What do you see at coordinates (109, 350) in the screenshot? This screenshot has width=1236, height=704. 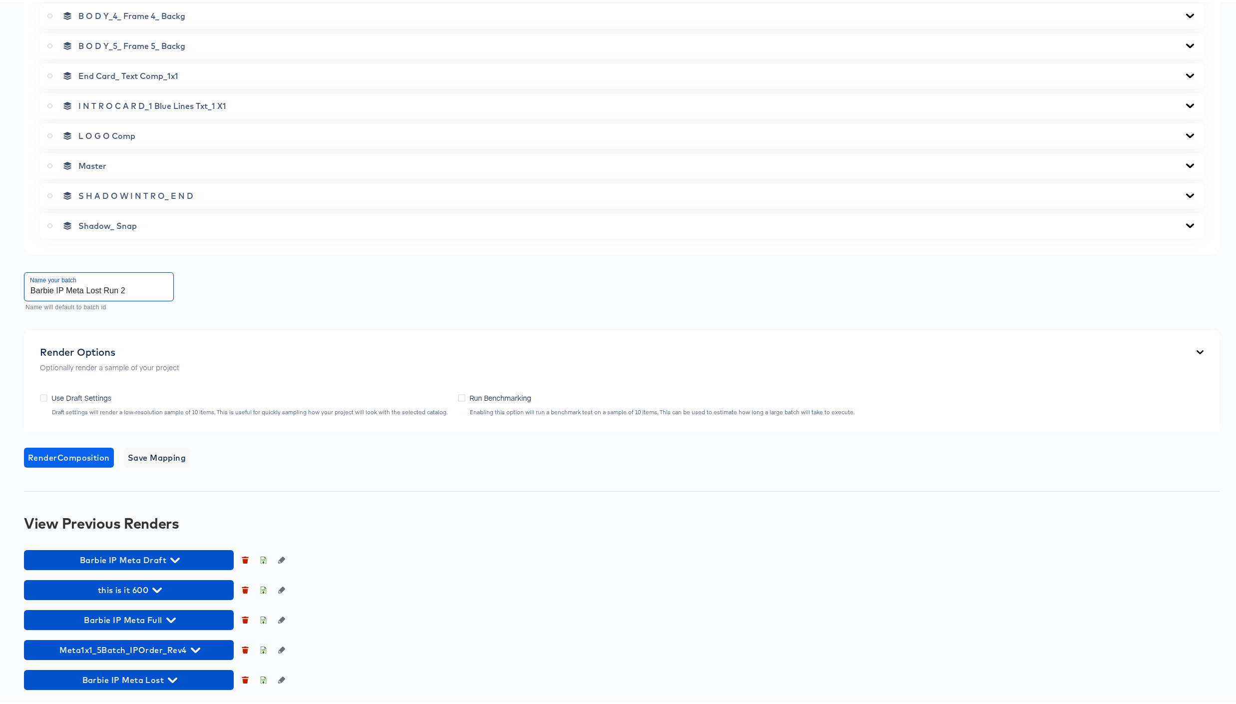 I see `div: Render Options` at bounding box center [109, 350].